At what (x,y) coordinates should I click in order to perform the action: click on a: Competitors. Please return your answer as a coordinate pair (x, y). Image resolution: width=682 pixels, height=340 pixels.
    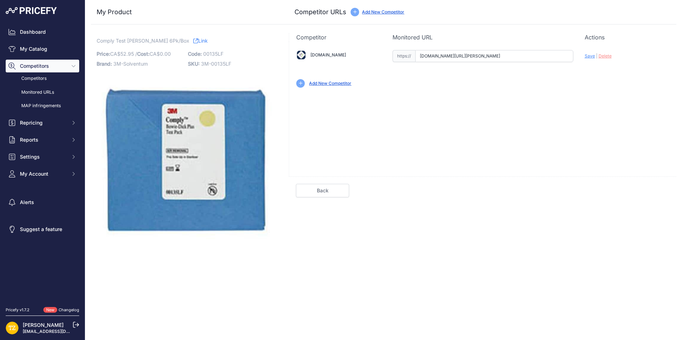
    Looking at the image, I should click on (42, 79).